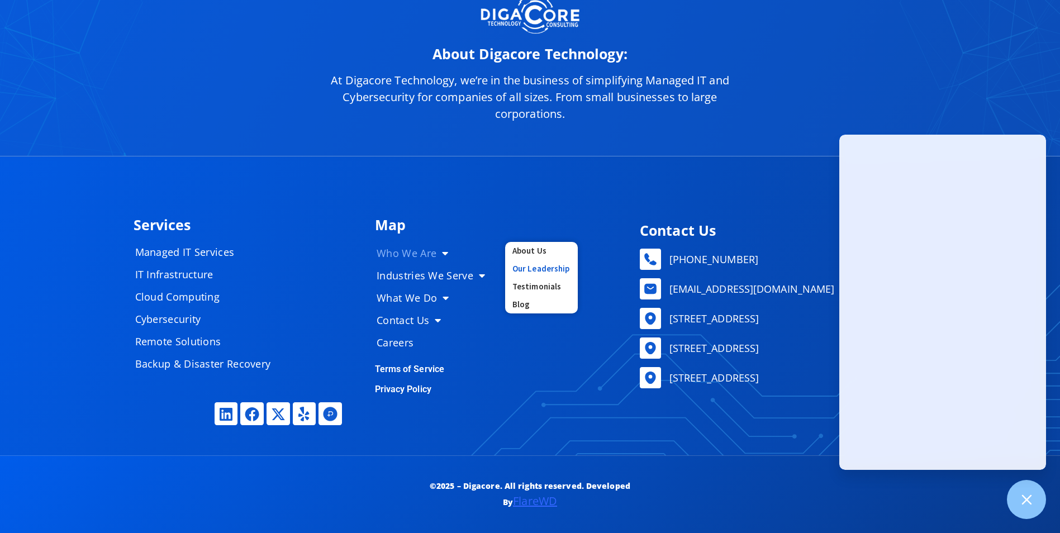 The image size is (1060, 533). Describe the element at coordinates (435, 253) in the screenshot. I see `a: Who We Are` at that location.